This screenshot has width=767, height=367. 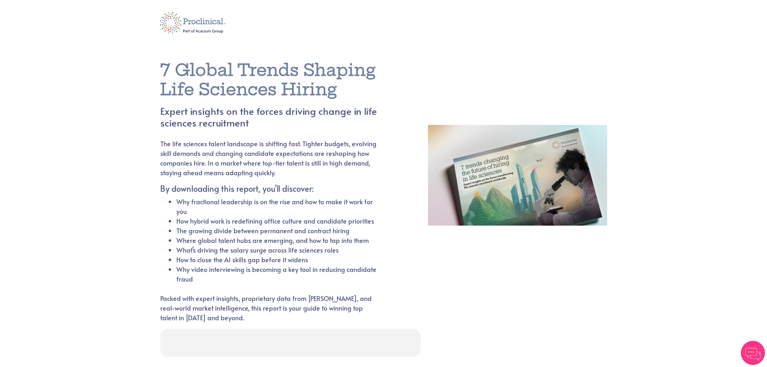 I want to click on li: The growing divide between permanent and contract hiring, so click(x=276, y=230).